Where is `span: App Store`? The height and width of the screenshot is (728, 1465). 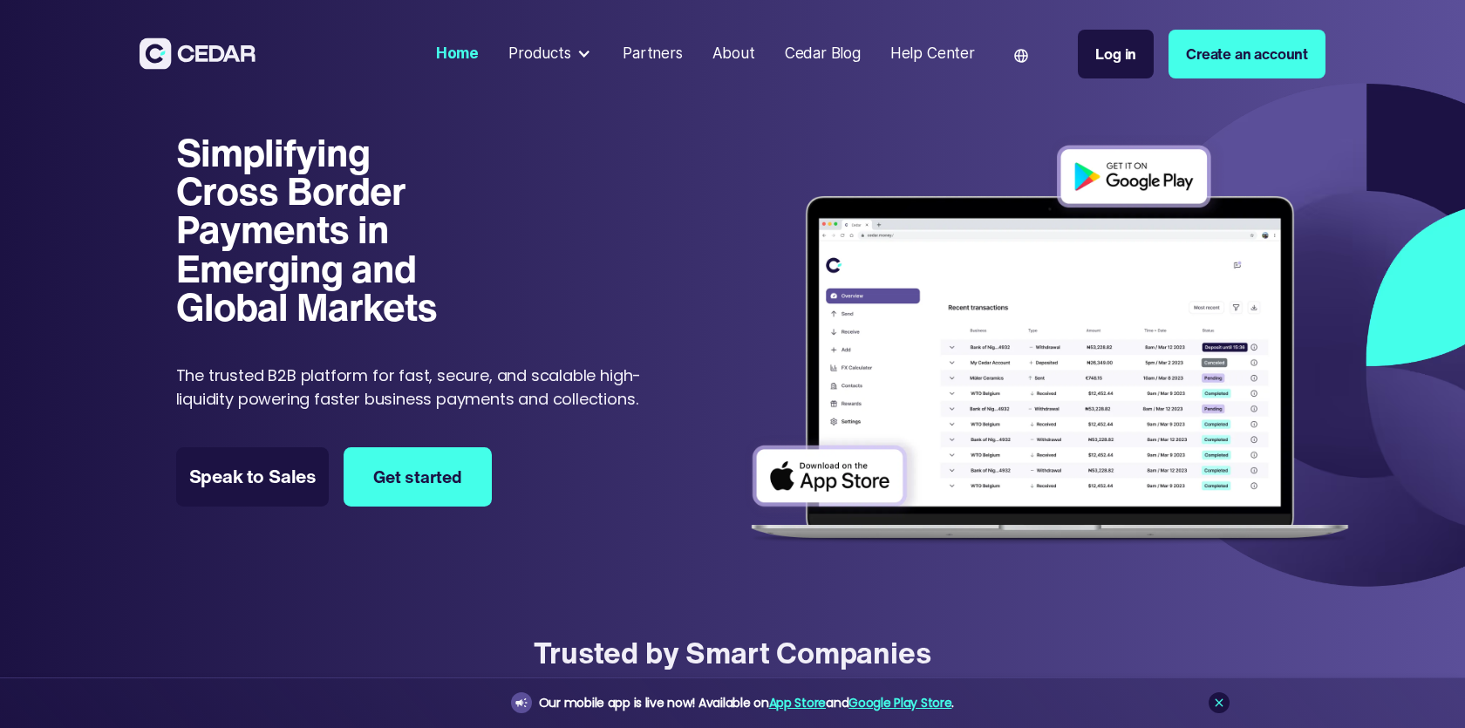
span: App Store is located at coordinates (797, 703).